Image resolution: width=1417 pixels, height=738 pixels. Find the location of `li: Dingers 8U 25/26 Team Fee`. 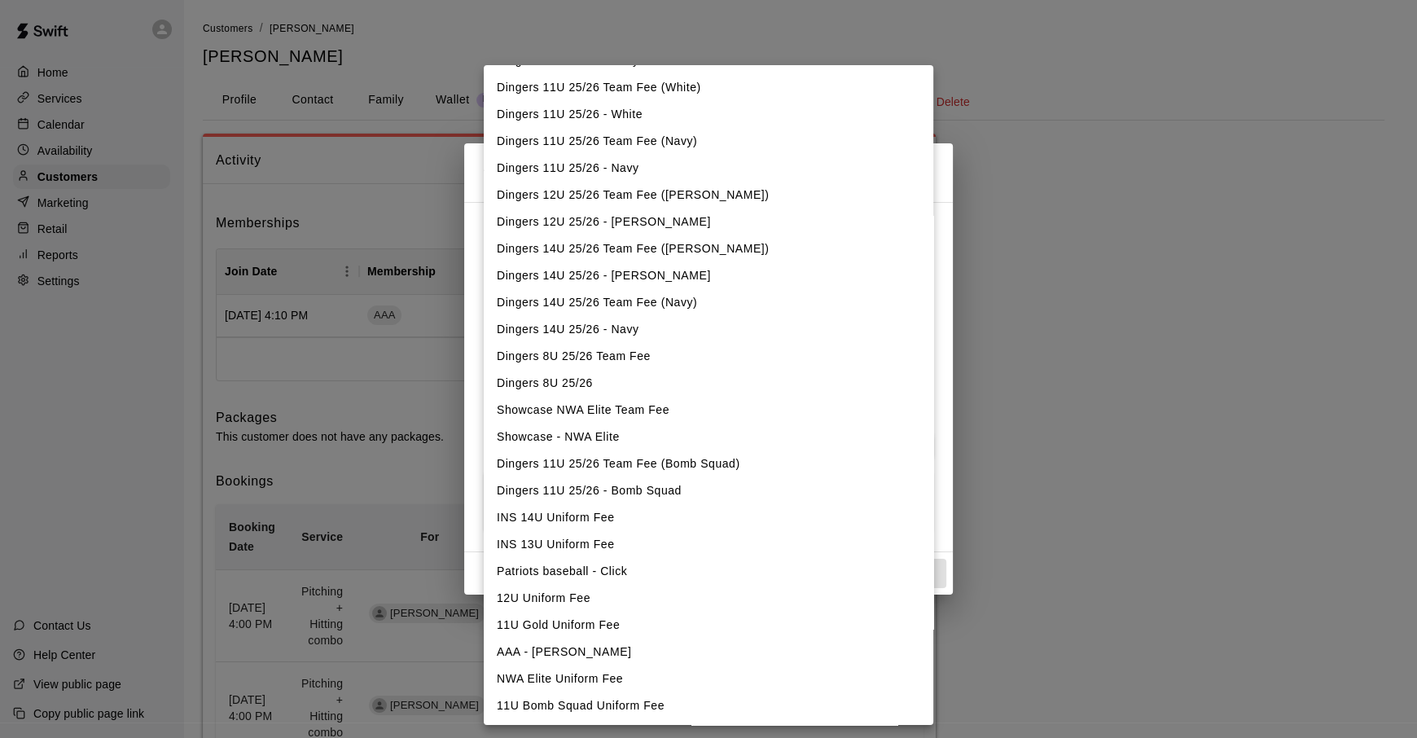

li: Dingers 8U 25/26 Team Fee is located at coordinates (708, 356).